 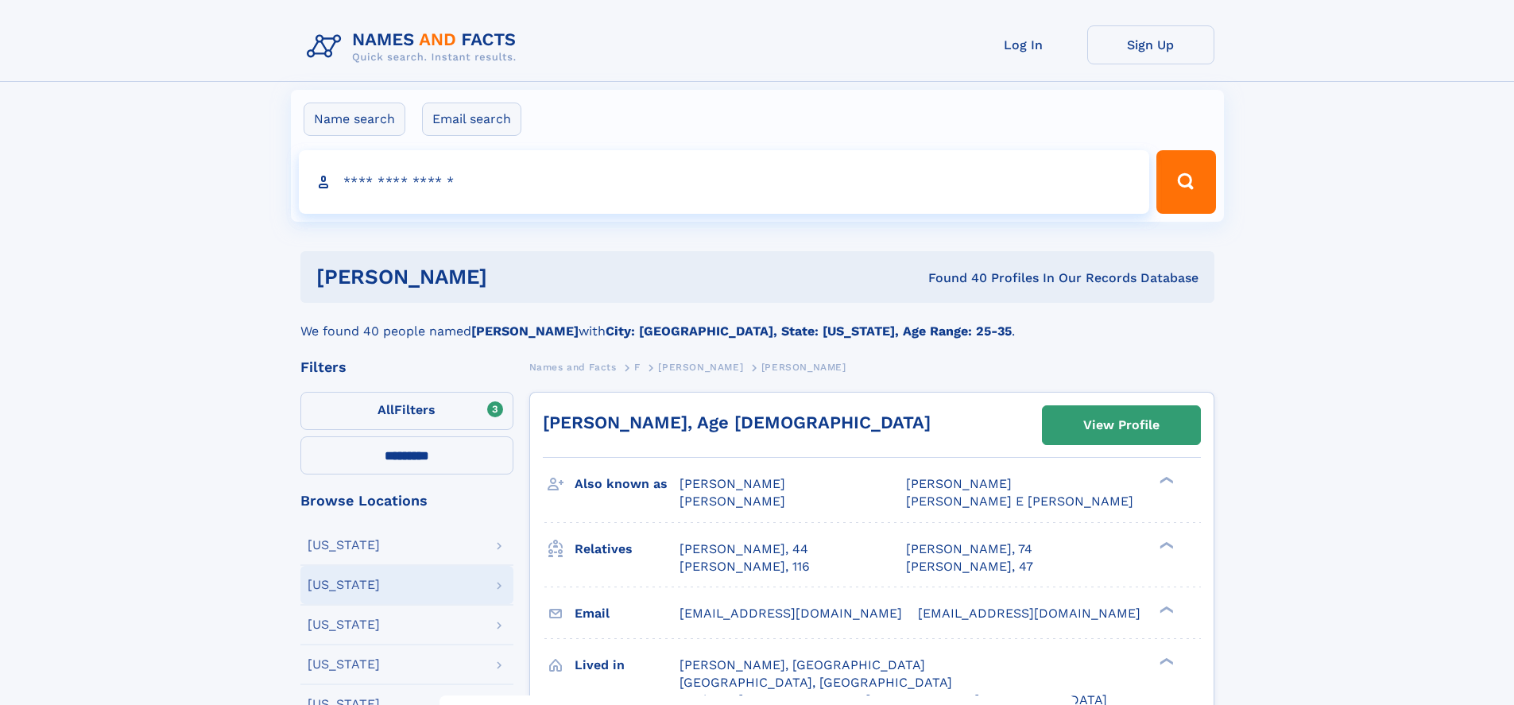 What do you see at coordinates (1121, 425) in the screenshot?
I see `div: View Profile` at bounding box center [1121, 425].